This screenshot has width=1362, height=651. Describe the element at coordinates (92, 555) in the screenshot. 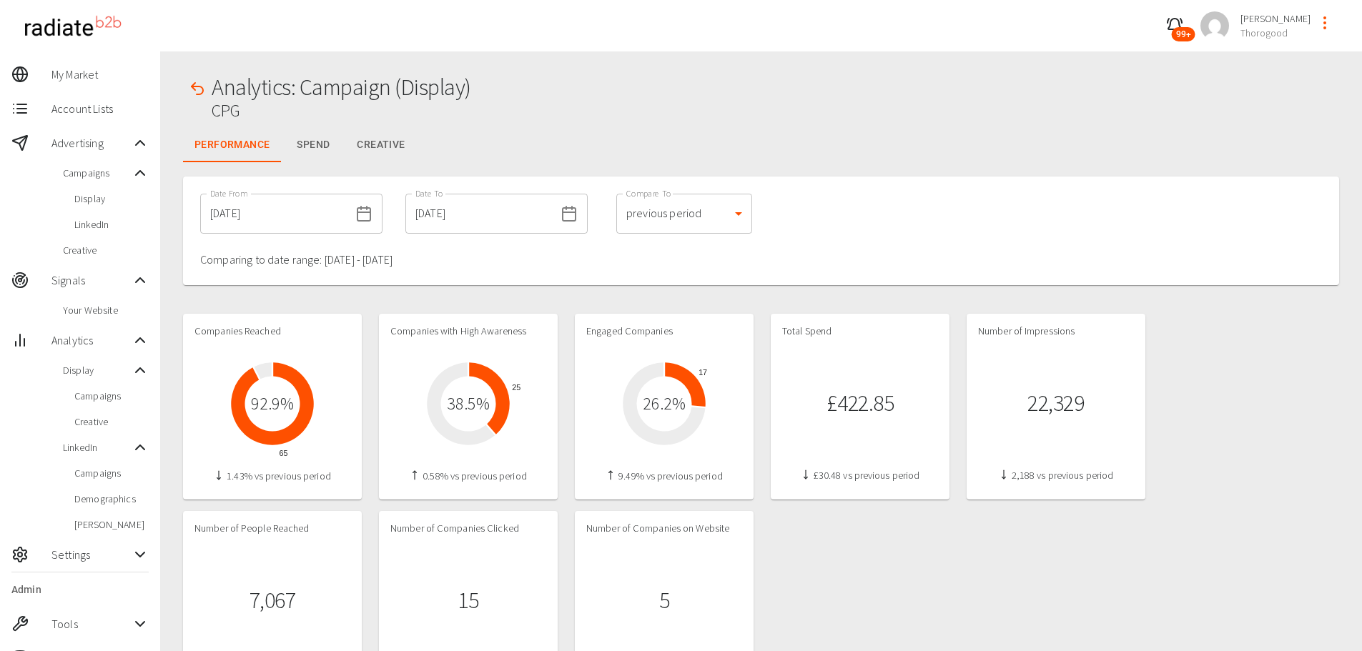

I see `span: Settings` at that location.